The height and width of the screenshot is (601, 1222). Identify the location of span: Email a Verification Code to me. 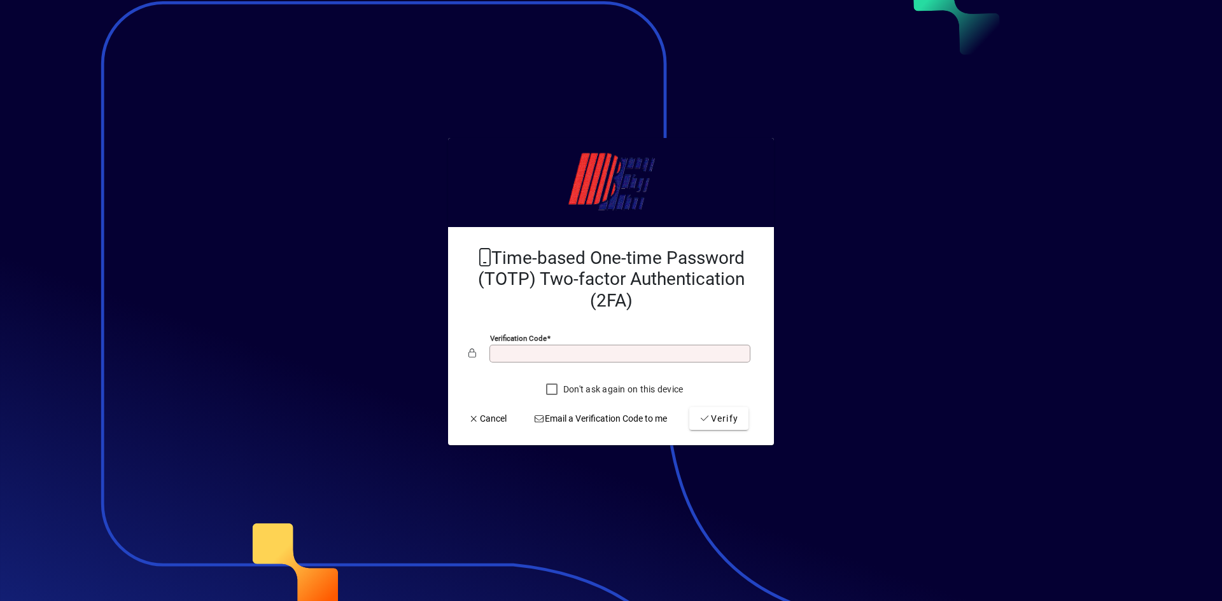
(601, 419).